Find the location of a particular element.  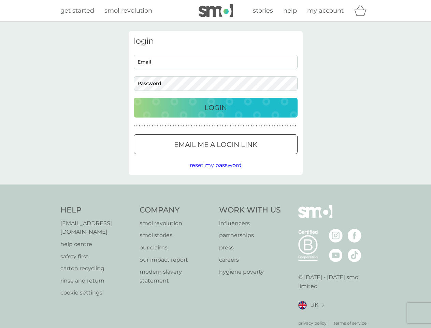

span: help is located at coordinates (290, 11).